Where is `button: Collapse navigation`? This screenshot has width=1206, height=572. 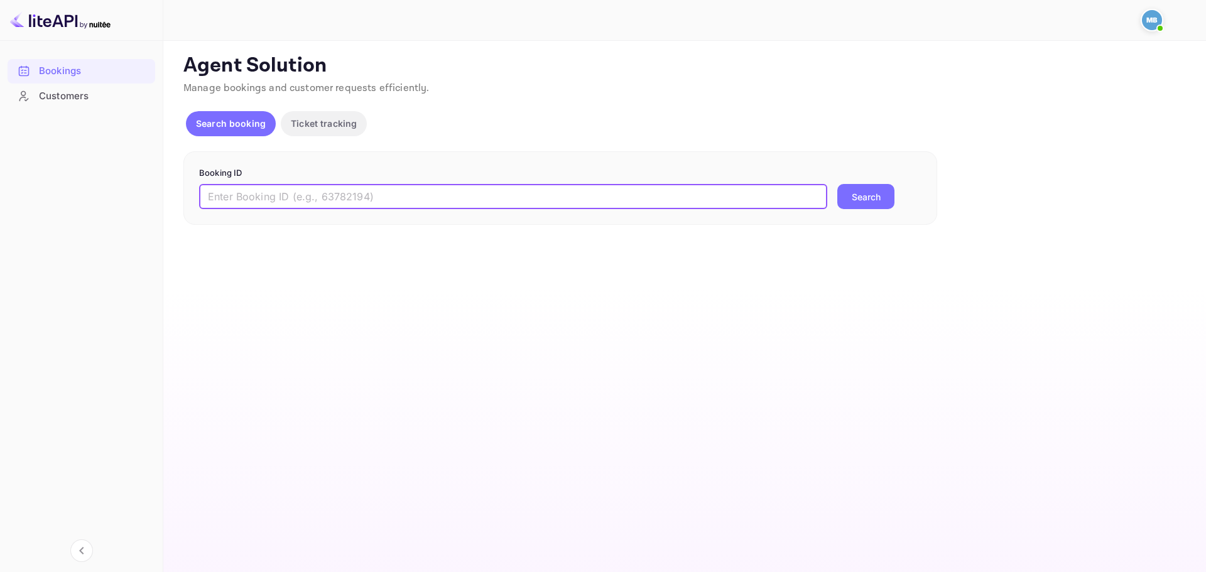 button: Collapse navigation is located at coordinates (82, 551).